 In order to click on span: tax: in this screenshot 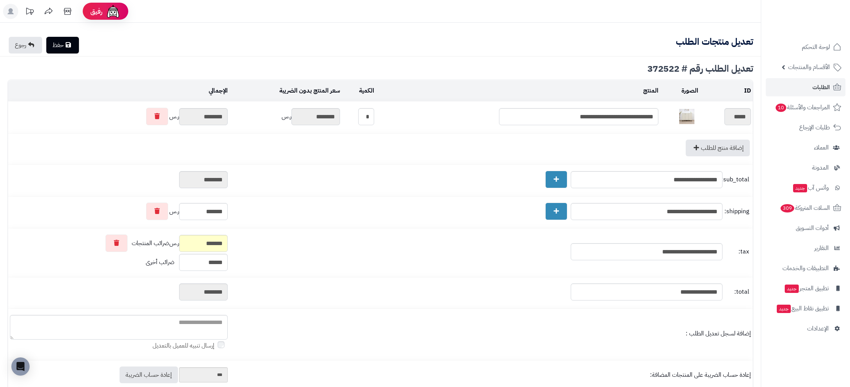, I will do `click(736, 251)`.